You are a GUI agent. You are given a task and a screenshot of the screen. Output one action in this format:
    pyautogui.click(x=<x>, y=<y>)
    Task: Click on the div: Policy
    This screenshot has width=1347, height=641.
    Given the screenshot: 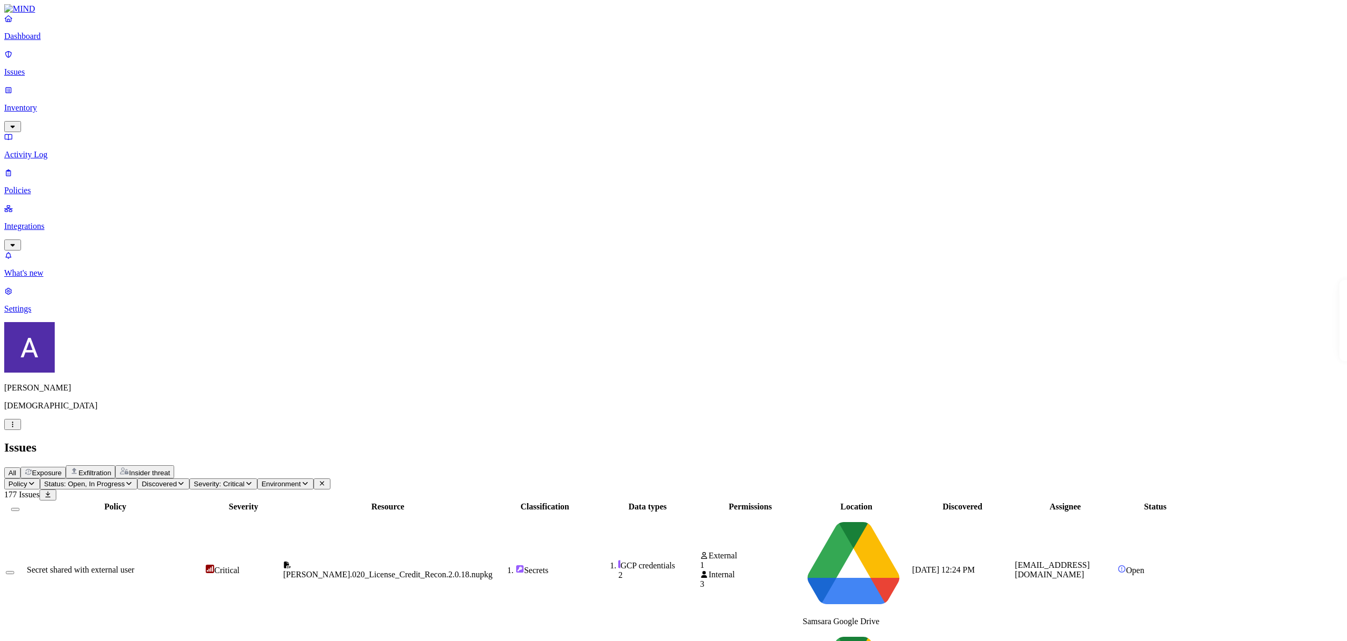 What is the action you would take?
    pyautogui.click(x=115, y=507)
    